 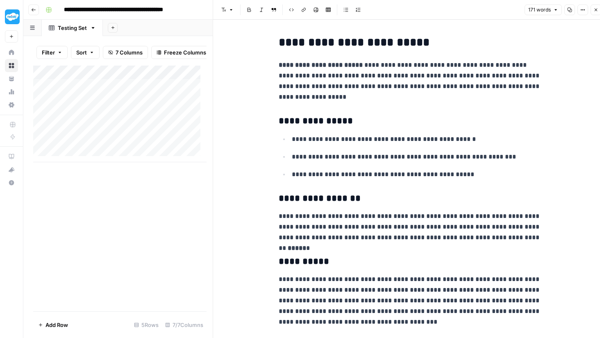 I want to click on button: Sort, so click(x=85, y=53).